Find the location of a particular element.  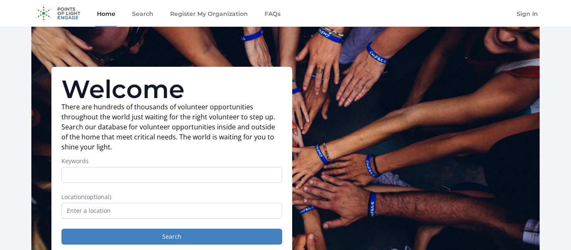

h1: Welcome is located at coordinates (172, 89).